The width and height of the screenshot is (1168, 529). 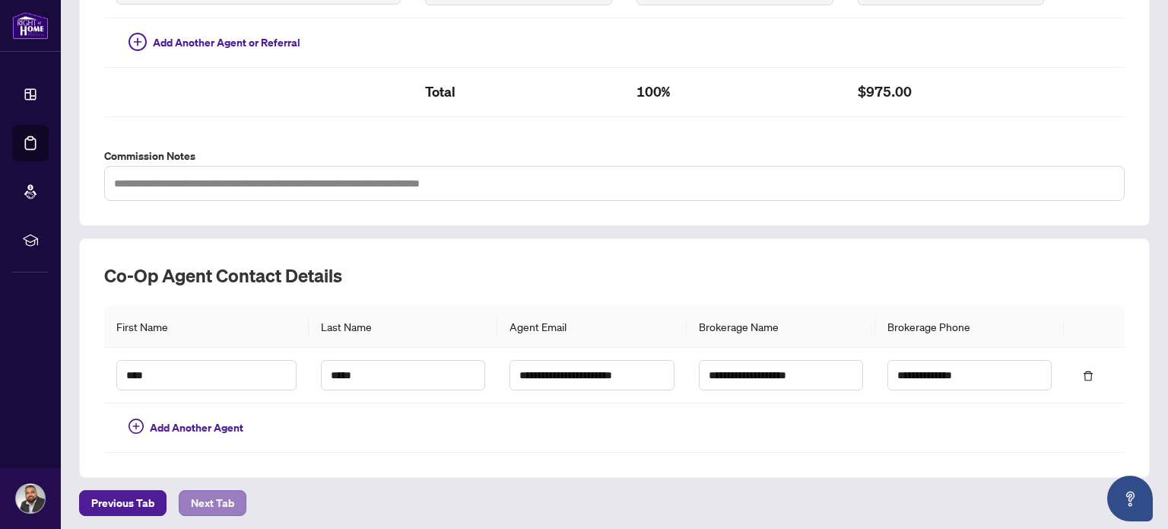 What do you see at coordinates (122, 503) in the screenshot?
I see `button: Previous Tab` at bounding box center [122, 503].